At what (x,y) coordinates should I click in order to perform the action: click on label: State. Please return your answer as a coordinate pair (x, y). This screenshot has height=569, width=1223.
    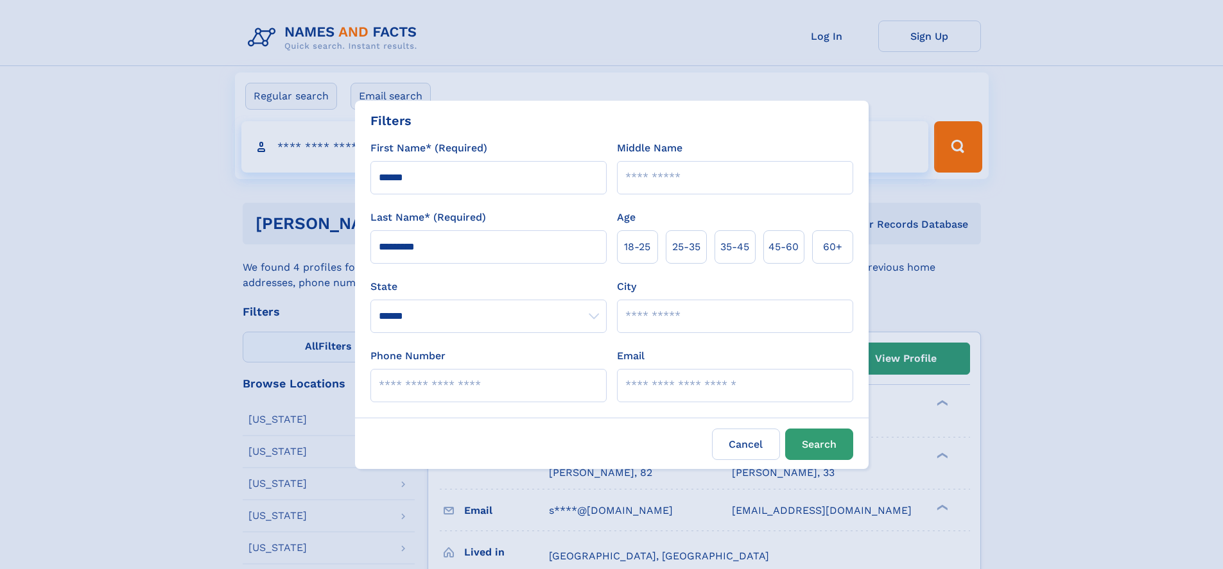
    Looking at the image, I should click on (488, 287).